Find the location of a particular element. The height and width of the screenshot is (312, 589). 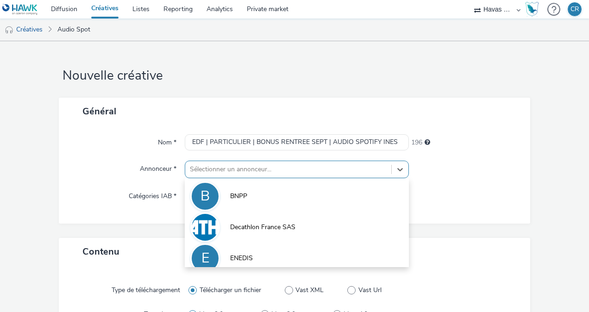

h1: Nouvelle créative is located at coordinates (295, 76).